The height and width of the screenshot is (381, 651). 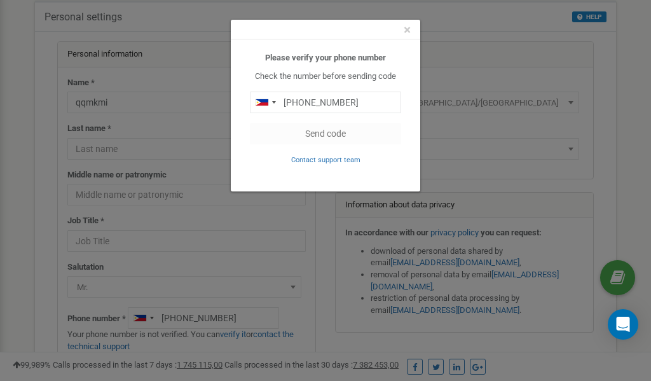 What do you see at coordinates (623, 324) in the screenshot?
I see `div: Open Intercom Messenger` at bounding box center [623, 324].